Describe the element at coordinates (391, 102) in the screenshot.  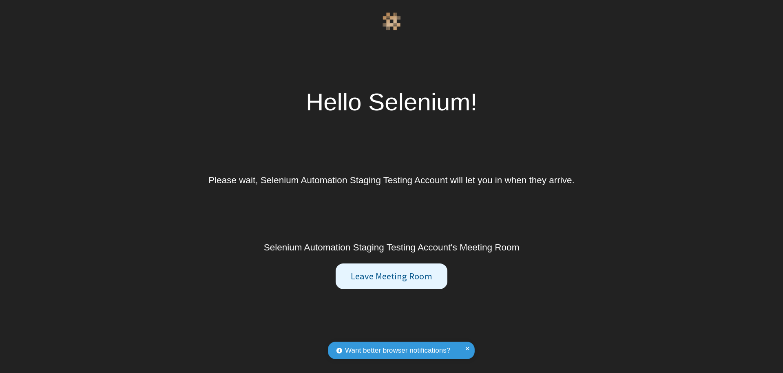
I see `div: Hello Selenium!` at that location.